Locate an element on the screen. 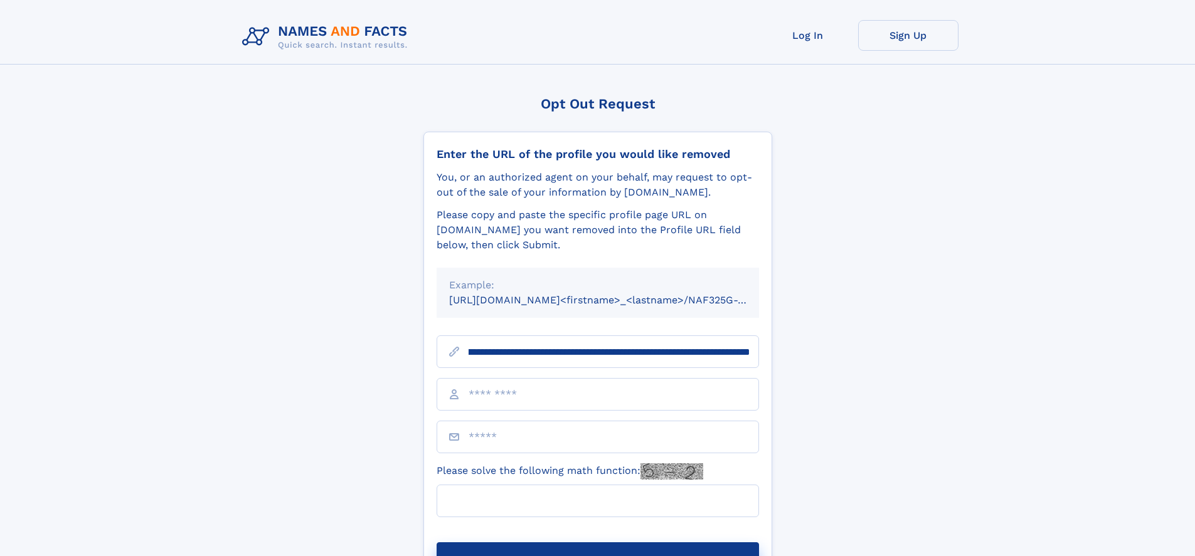 Image resolution: width=1195 pixels, height=556 pixels. div: Example: is located at coordinates (598, 285).